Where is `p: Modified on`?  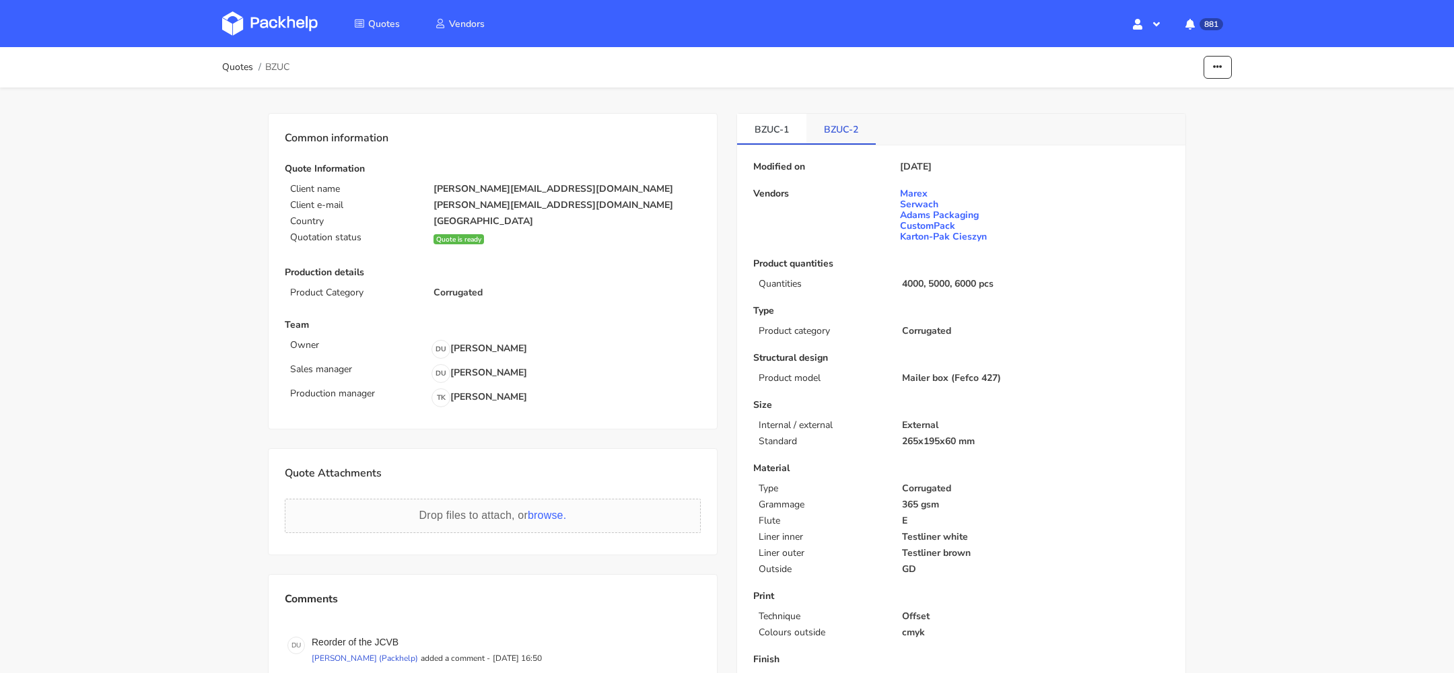
p: Modified on is located at coordinates (824, 167).